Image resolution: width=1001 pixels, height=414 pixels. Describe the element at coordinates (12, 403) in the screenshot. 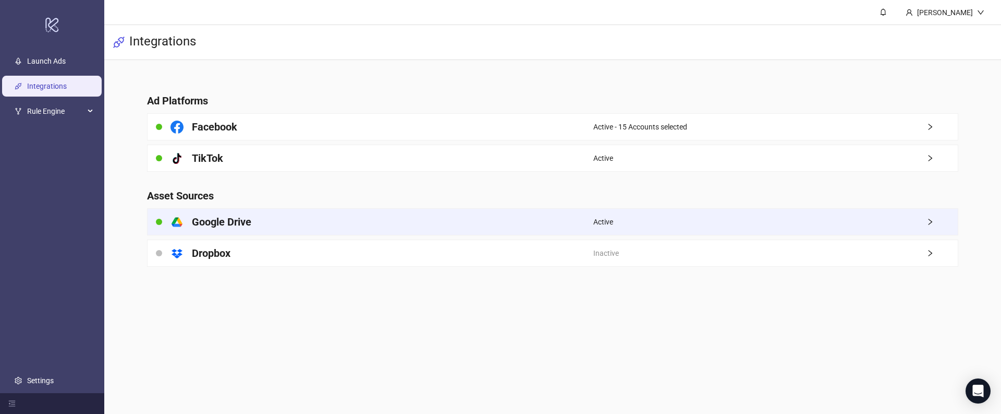

I see `span: menu-fold` at that location.